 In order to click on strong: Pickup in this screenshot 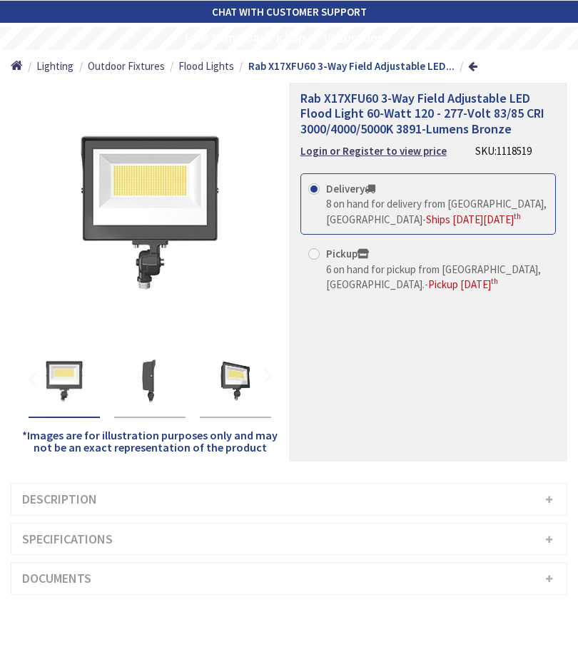, I will do `click(347, 253)`.